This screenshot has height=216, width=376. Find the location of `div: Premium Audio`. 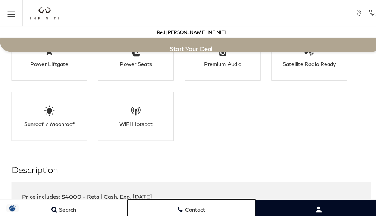

div: Premium Audio is located at coordinates (219, 63).